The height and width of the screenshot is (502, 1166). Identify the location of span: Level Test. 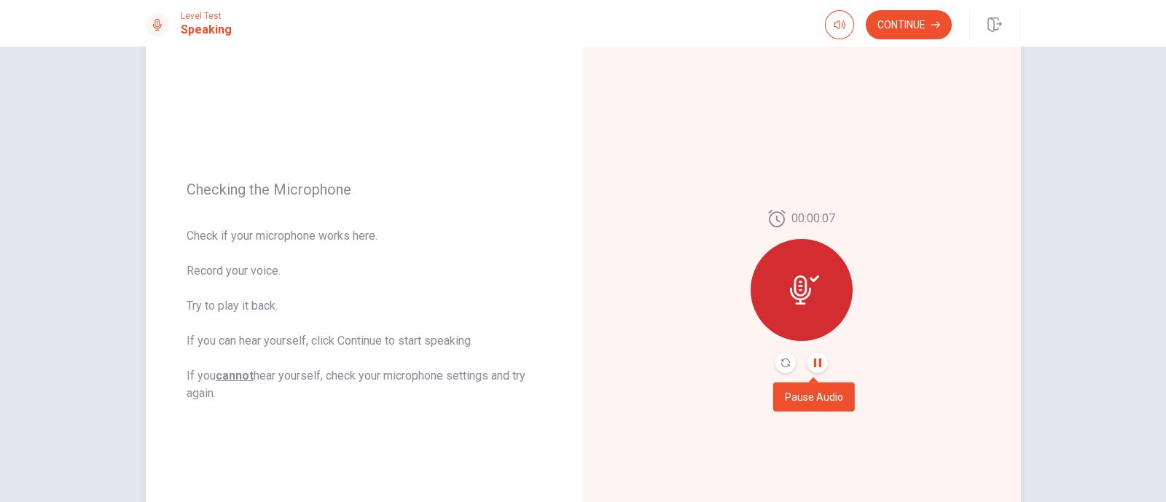
(206, 16).